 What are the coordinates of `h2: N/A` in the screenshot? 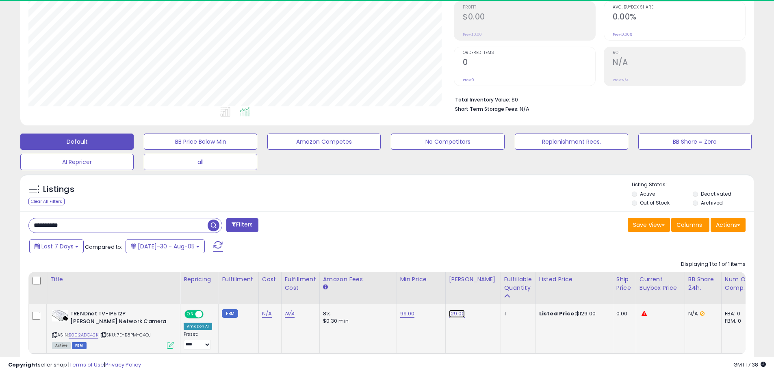 It's located at (679, 63).